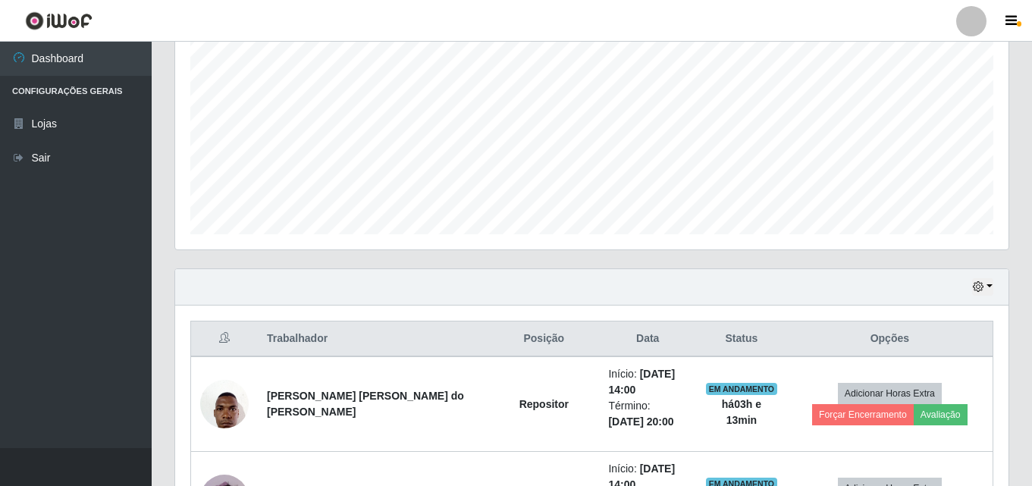 The image size is (1032, 486). Describe the element at coordinates (373, 339) in the screenshot. I see `th: Trabalhador` at that location.